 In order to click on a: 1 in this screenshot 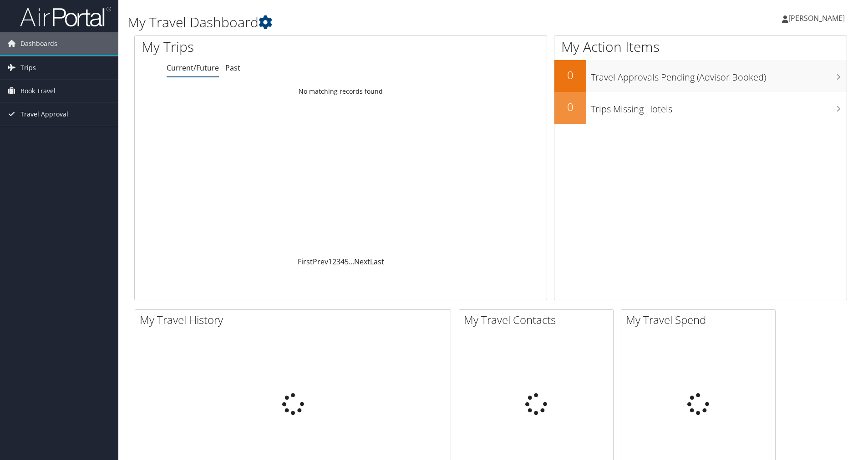, I will do `click(330, 262)`.